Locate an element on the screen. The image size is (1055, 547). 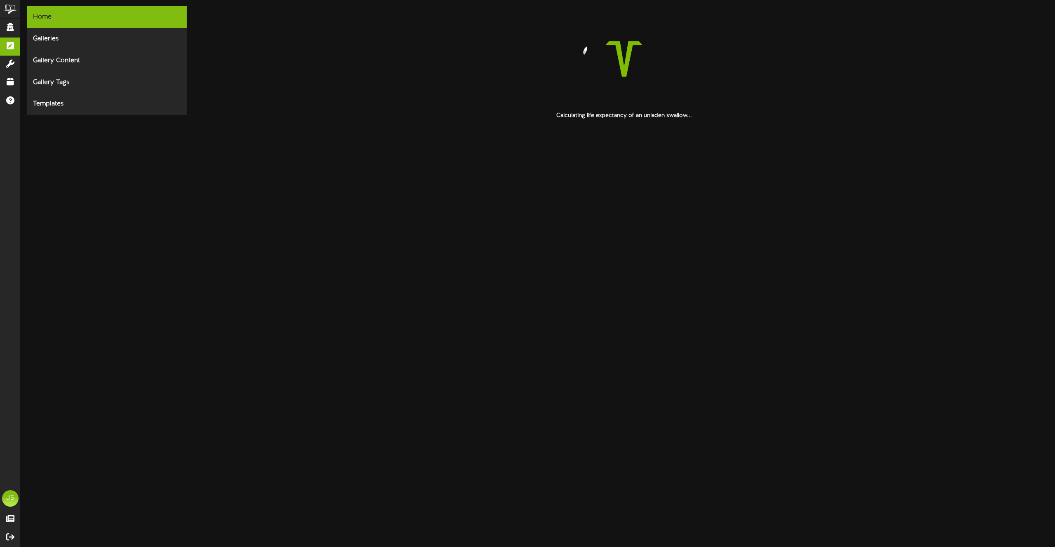
div: JS is located at coordinates (10, 499).